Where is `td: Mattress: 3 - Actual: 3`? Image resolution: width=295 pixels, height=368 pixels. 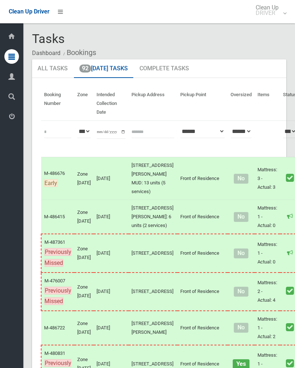 td: Mattress: 3 - Actual: 3 is located at coordinates (267, 178).